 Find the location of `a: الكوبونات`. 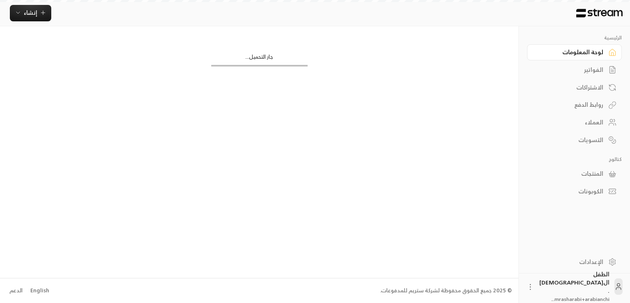

a: الكوبونات is located at coordinates (574, 191).